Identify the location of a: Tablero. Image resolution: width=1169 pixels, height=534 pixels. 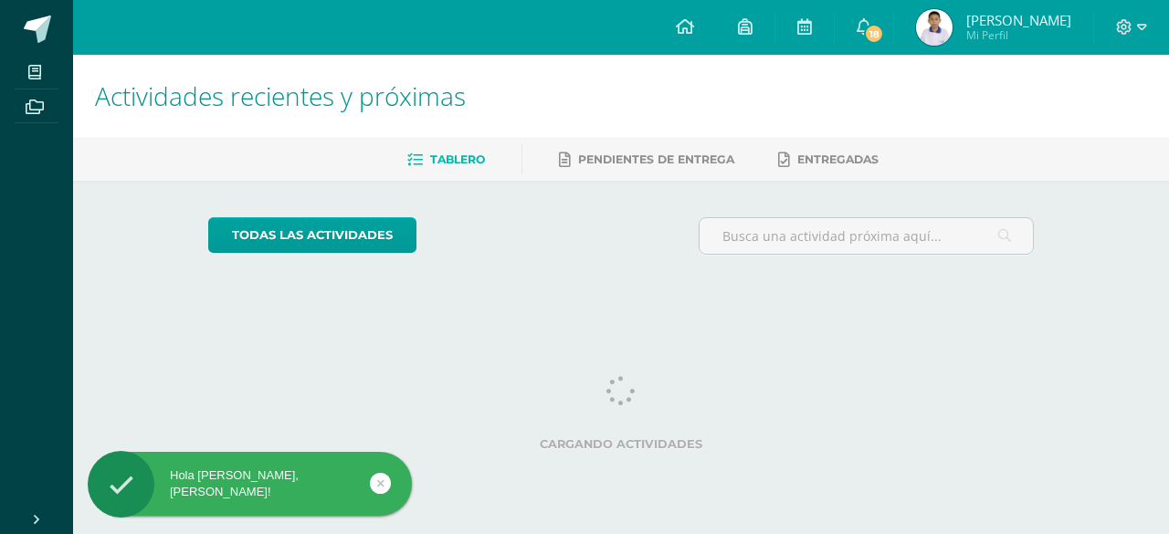
(446, 160).